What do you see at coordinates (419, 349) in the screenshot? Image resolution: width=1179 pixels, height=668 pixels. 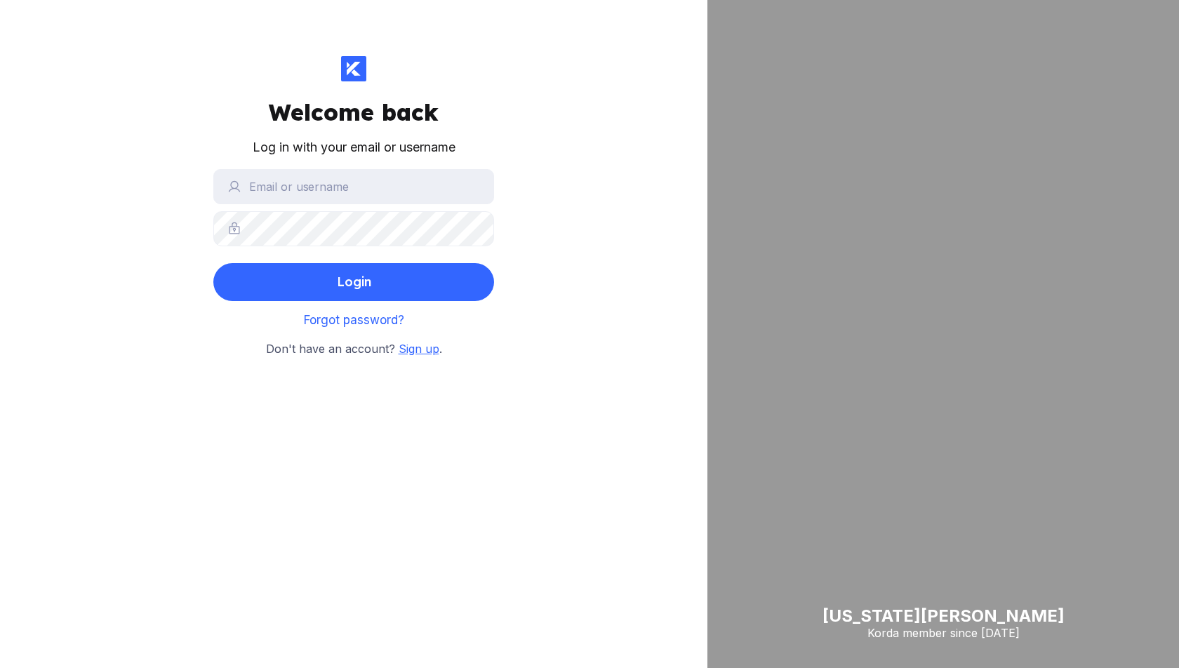 I see `a: Sign up` at bounding box center [419, 349].